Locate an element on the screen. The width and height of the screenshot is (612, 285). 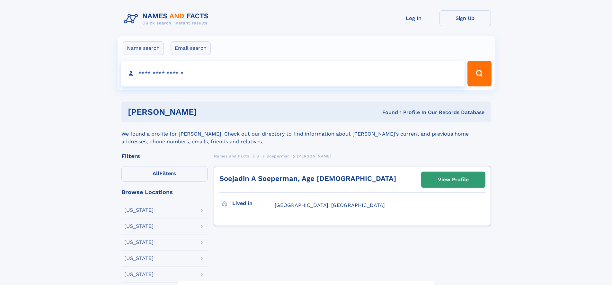
div: View Profile is located at coordinates (453, 180).